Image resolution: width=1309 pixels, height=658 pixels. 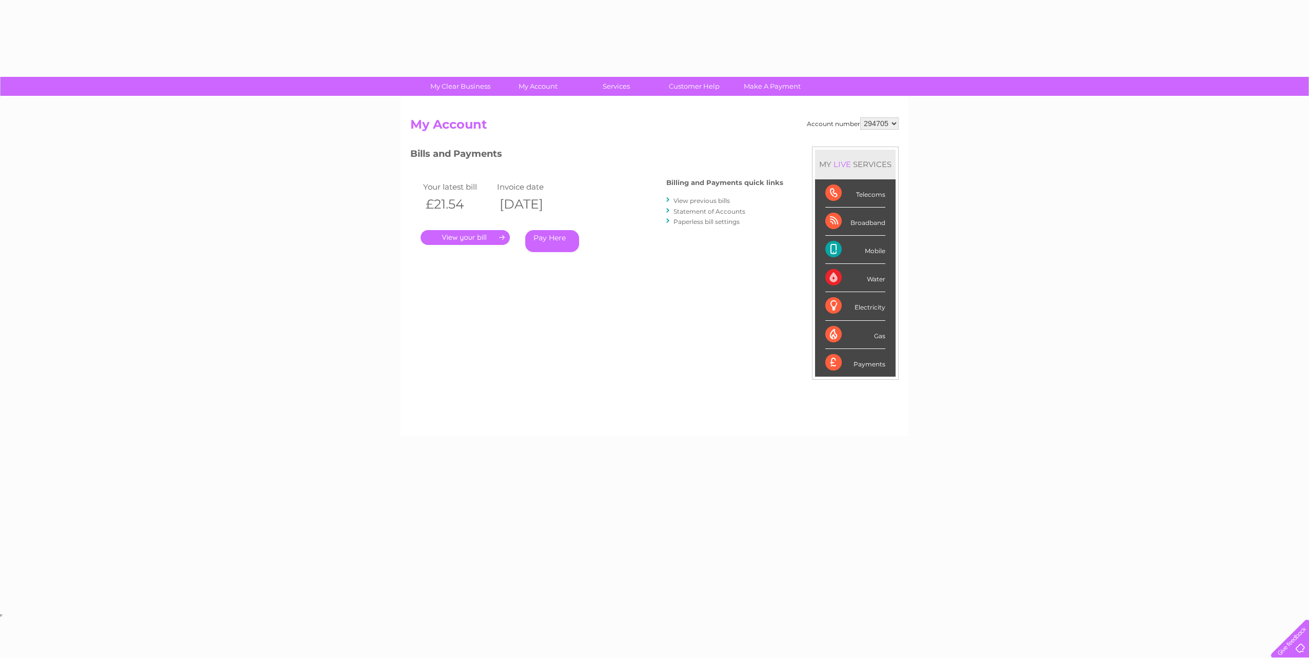 I want to click on div: Mobile, so click(x=855, y=250).